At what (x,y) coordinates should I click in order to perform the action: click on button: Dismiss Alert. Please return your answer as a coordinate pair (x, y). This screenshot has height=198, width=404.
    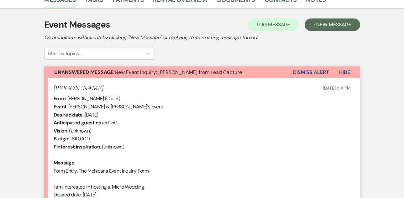
    Looking at the image, I should click on (311, 72).